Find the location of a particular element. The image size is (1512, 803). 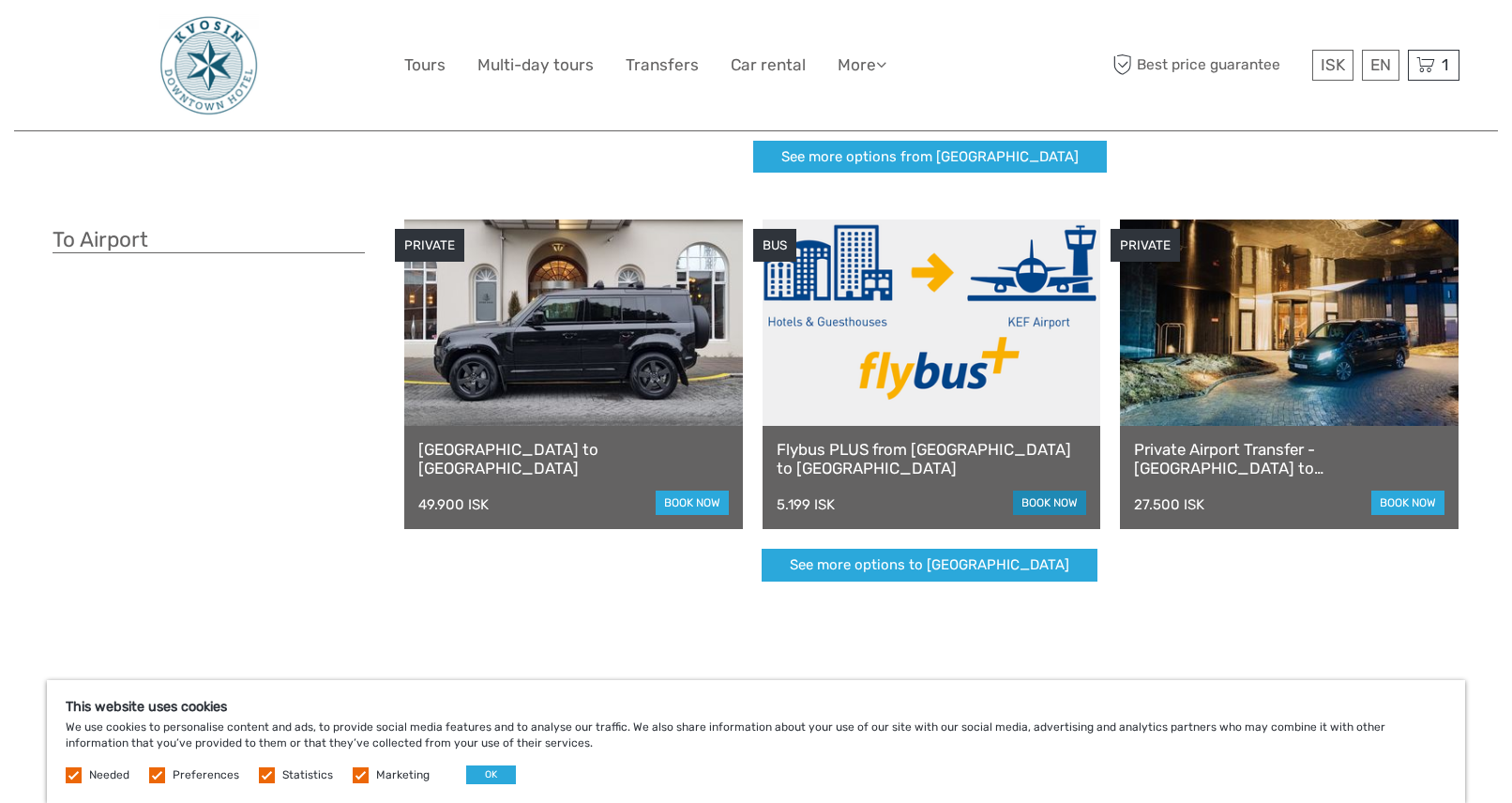

div: We use cookies to personalise content and ads, to provide social media features and to analyse ou... is located at coordinates (756, 740).